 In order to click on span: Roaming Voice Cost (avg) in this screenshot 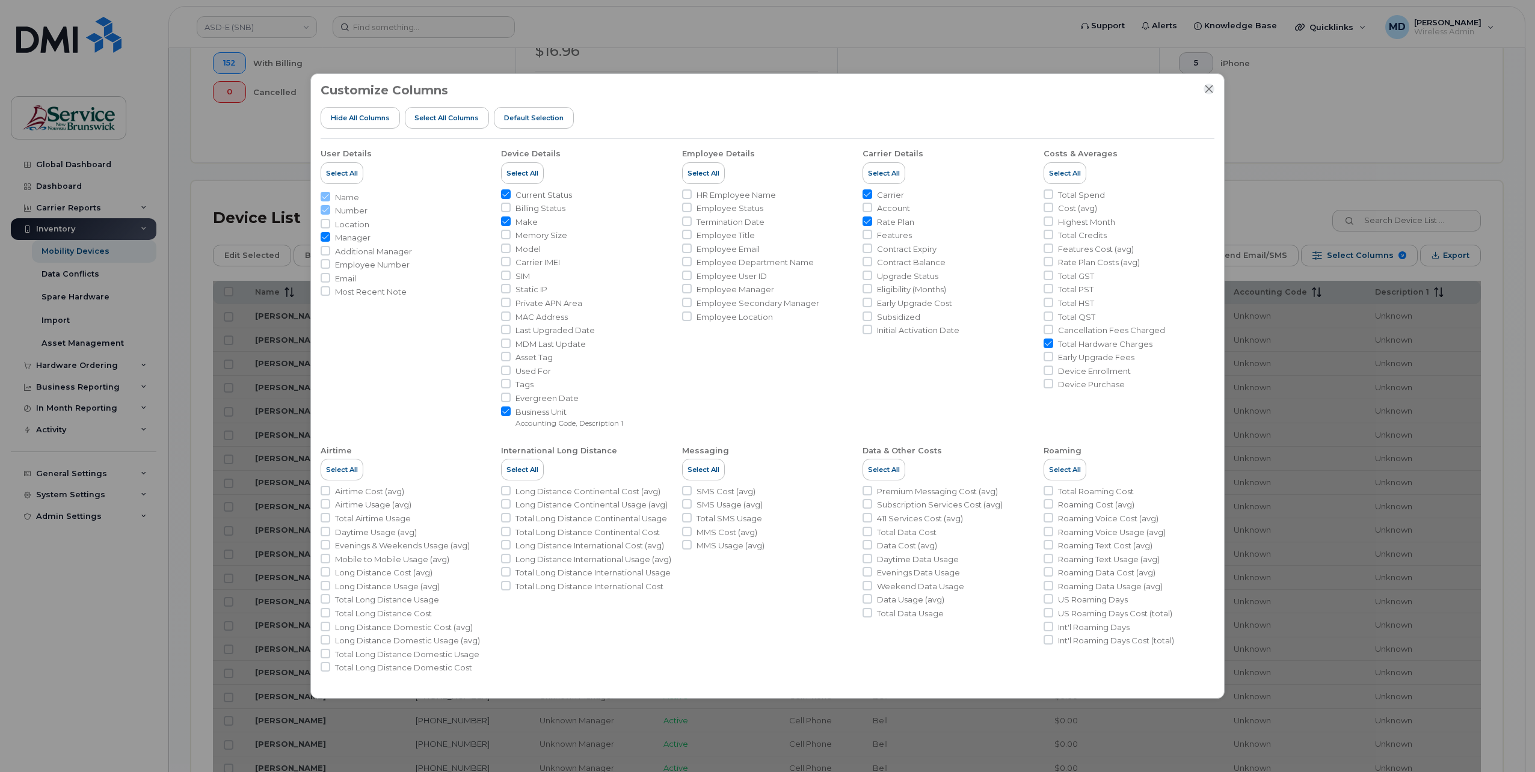, I will do `click(1108, 519)`.